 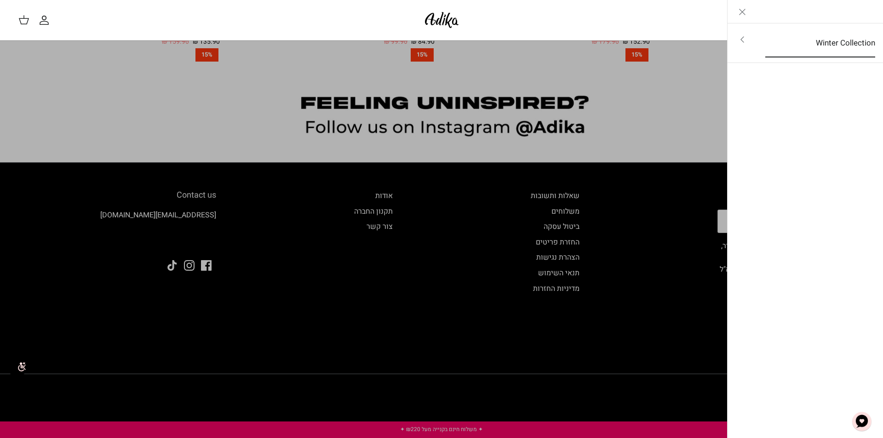 I want to click on button: צ'אט, so click(x=862, y=422).